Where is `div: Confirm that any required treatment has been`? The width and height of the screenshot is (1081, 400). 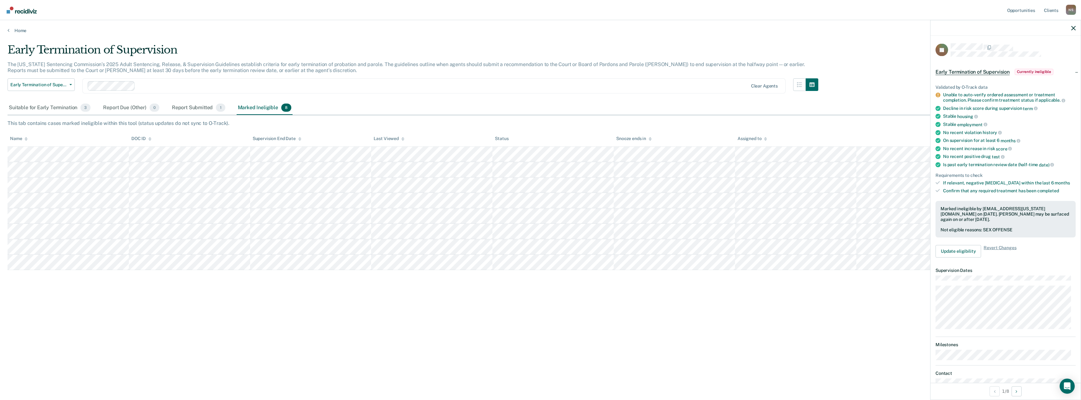
div: Confirm that any required treatment has been is located at coordinates (1010, 191).